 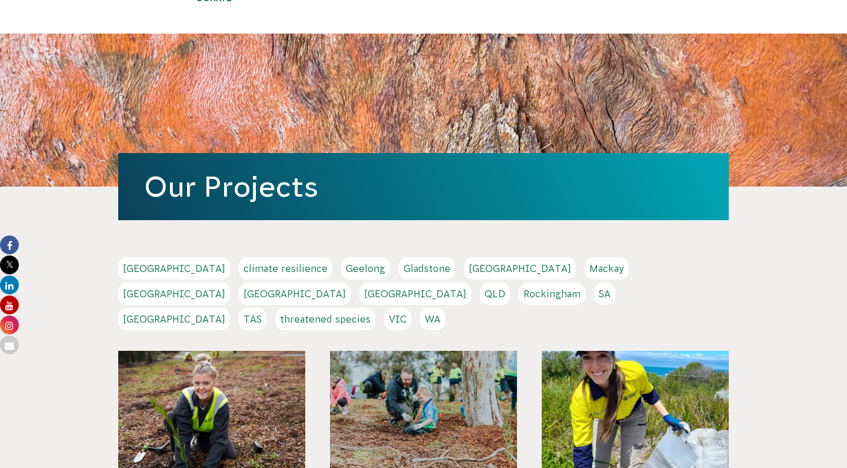 What do you see at coordinates (606, 268) in the screenshot?
I see `a: Mackay` at bounding box center [606, 268].